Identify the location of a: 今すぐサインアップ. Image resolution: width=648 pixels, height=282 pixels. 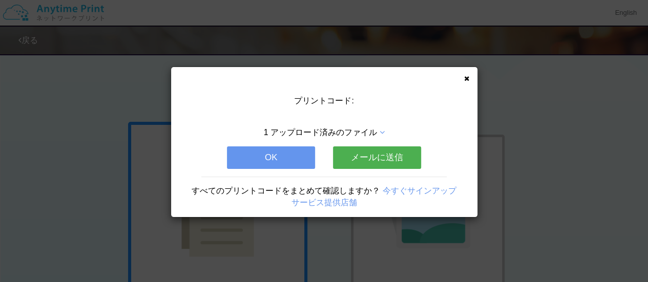
(419, 191).